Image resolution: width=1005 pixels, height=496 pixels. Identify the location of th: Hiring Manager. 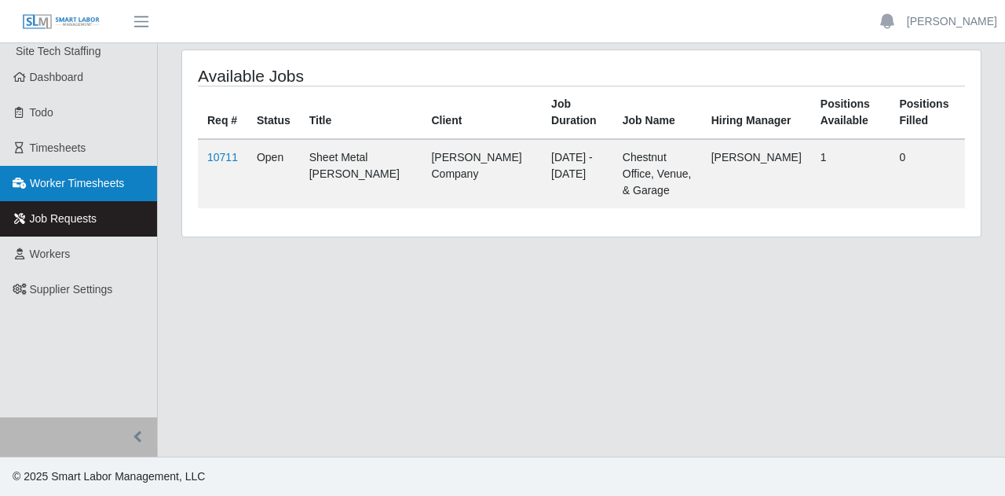
(756, 113).